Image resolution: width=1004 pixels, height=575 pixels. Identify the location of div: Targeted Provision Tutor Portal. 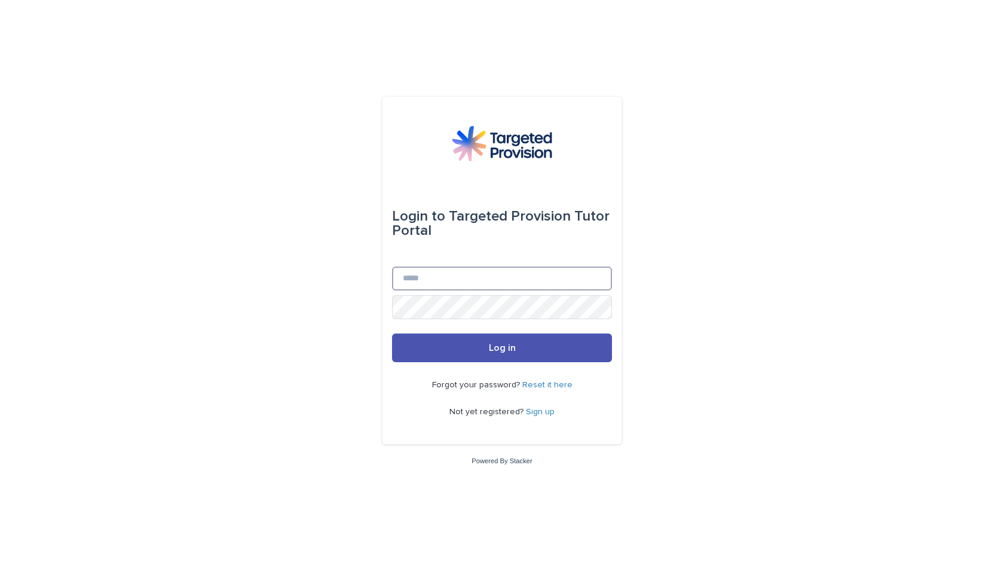
(502, 223).